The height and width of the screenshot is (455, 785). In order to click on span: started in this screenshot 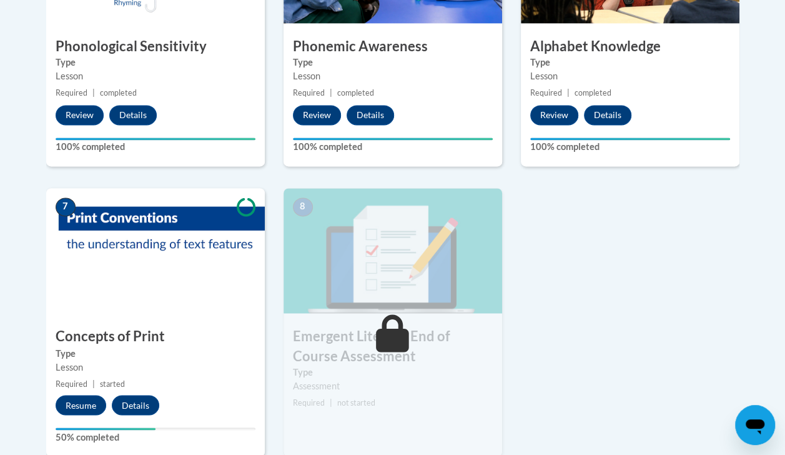, I will do `click(112, 383)`.